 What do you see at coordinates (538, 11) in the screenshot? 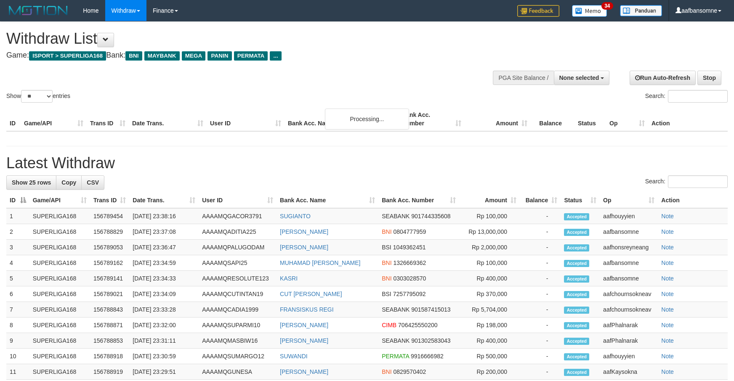
I see `img: Feedback.jpg` at bounding box center [538, 11].